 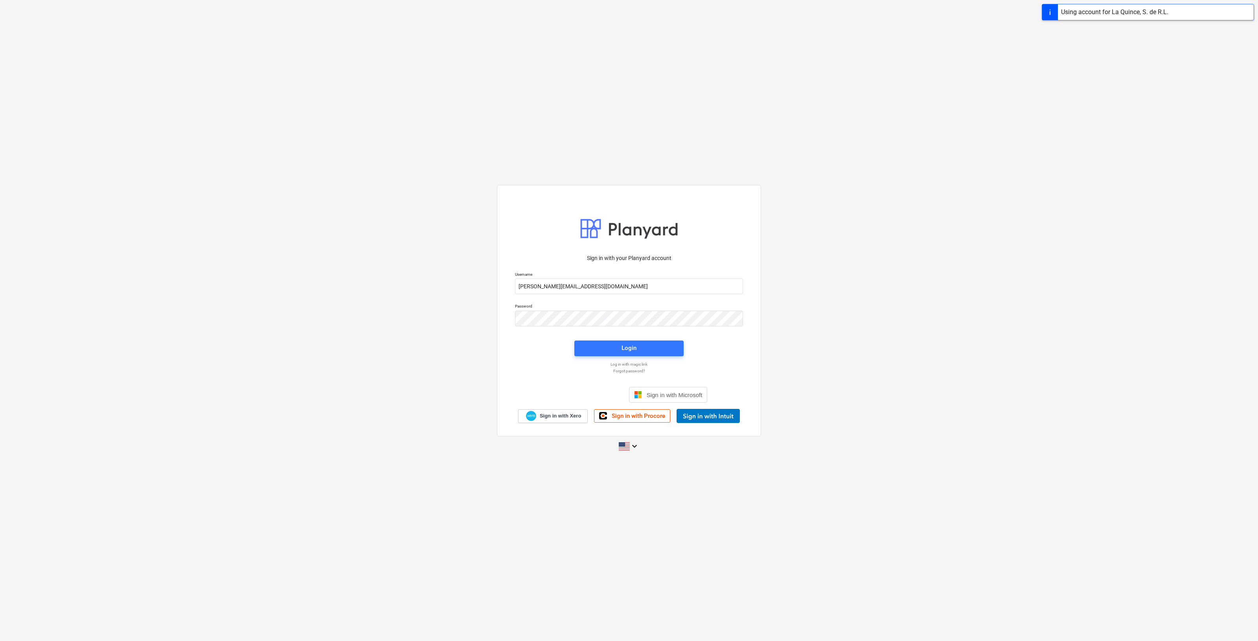 What do you see at coordinates (638, 416) in the screenshot?
I see `span: Sign in with Procore` at bounding box center [638, 416].